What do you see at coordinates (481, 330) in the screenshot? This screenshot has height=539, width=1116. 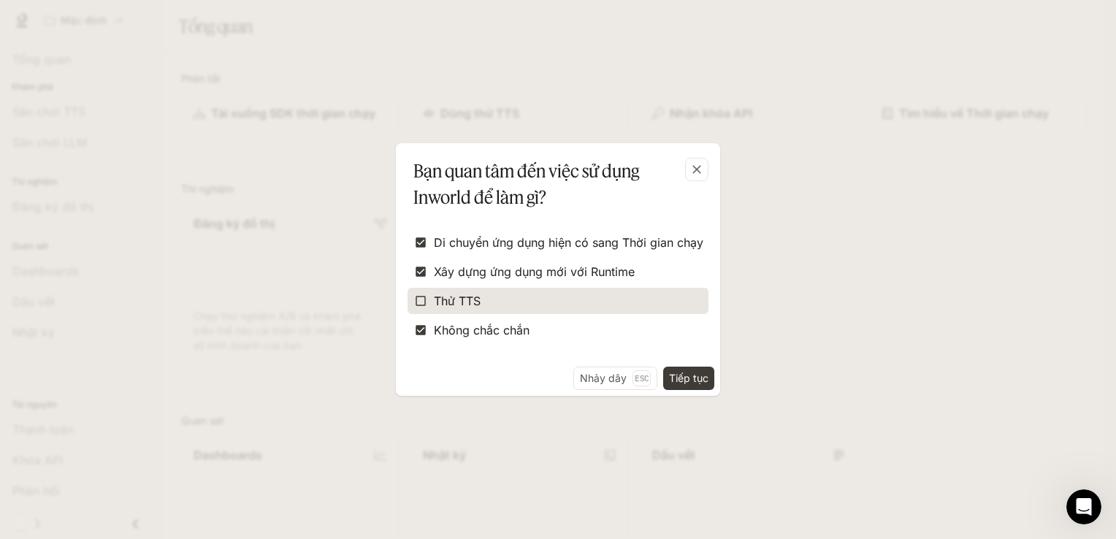 I see `span: Không chắc chắn` at bounding box center [481, 330].